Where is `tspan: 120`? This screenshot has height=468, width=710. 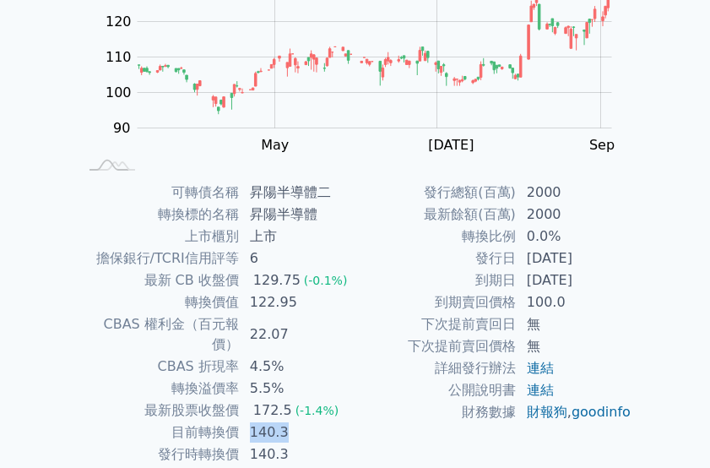 tspan: 120 is located at coordinates (118, 21).